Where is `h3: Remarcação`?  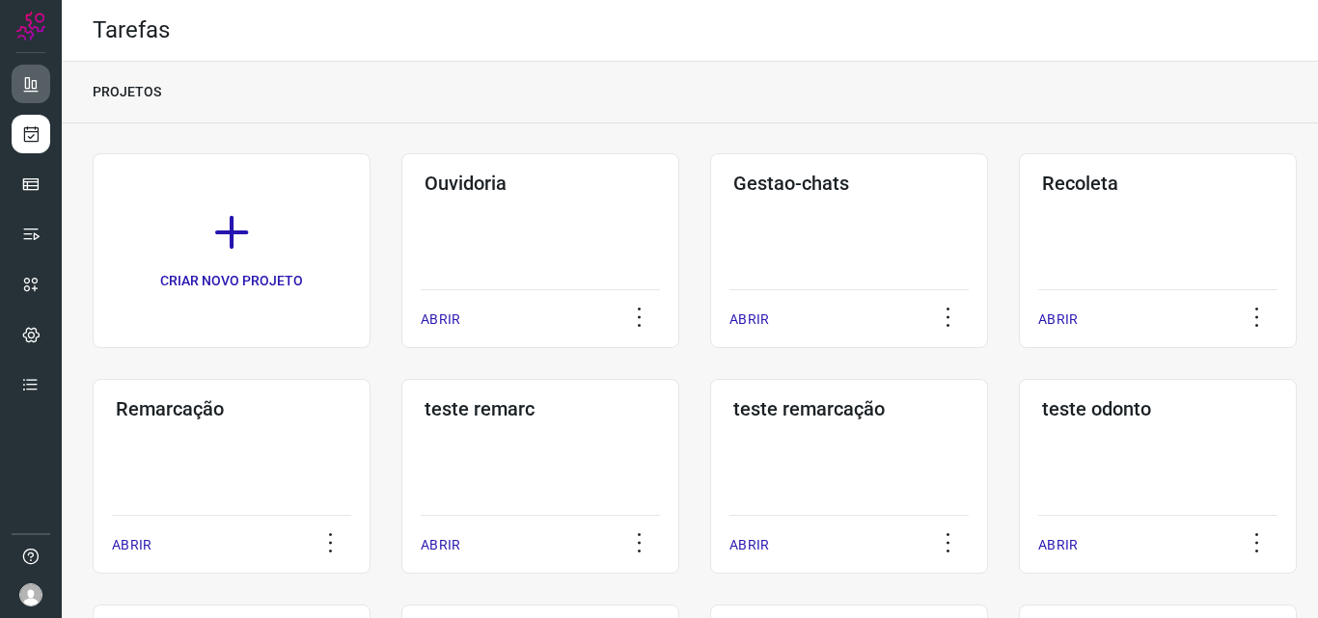
h3: Remarcação is located at coordinates (232, 409).